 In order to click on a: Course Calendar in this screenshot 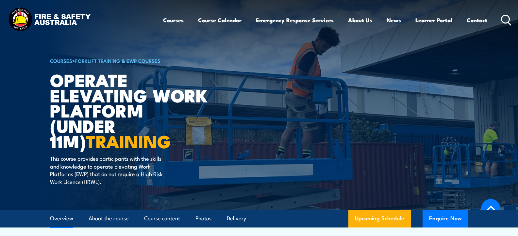, I will do `click(220, 20)`.